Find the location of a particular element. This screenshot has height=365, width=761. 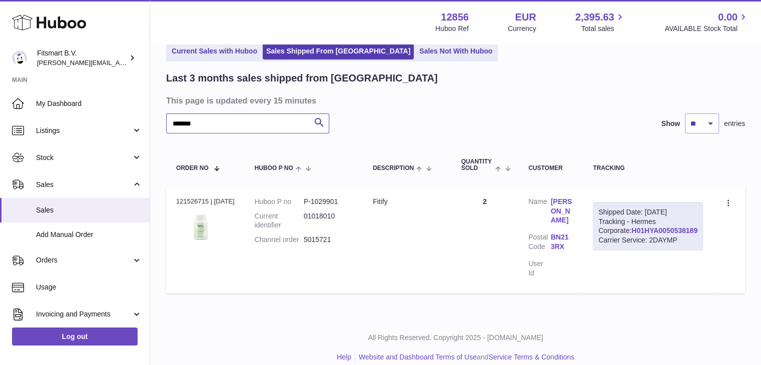

span: Orders is located at coordinates (84, 260).